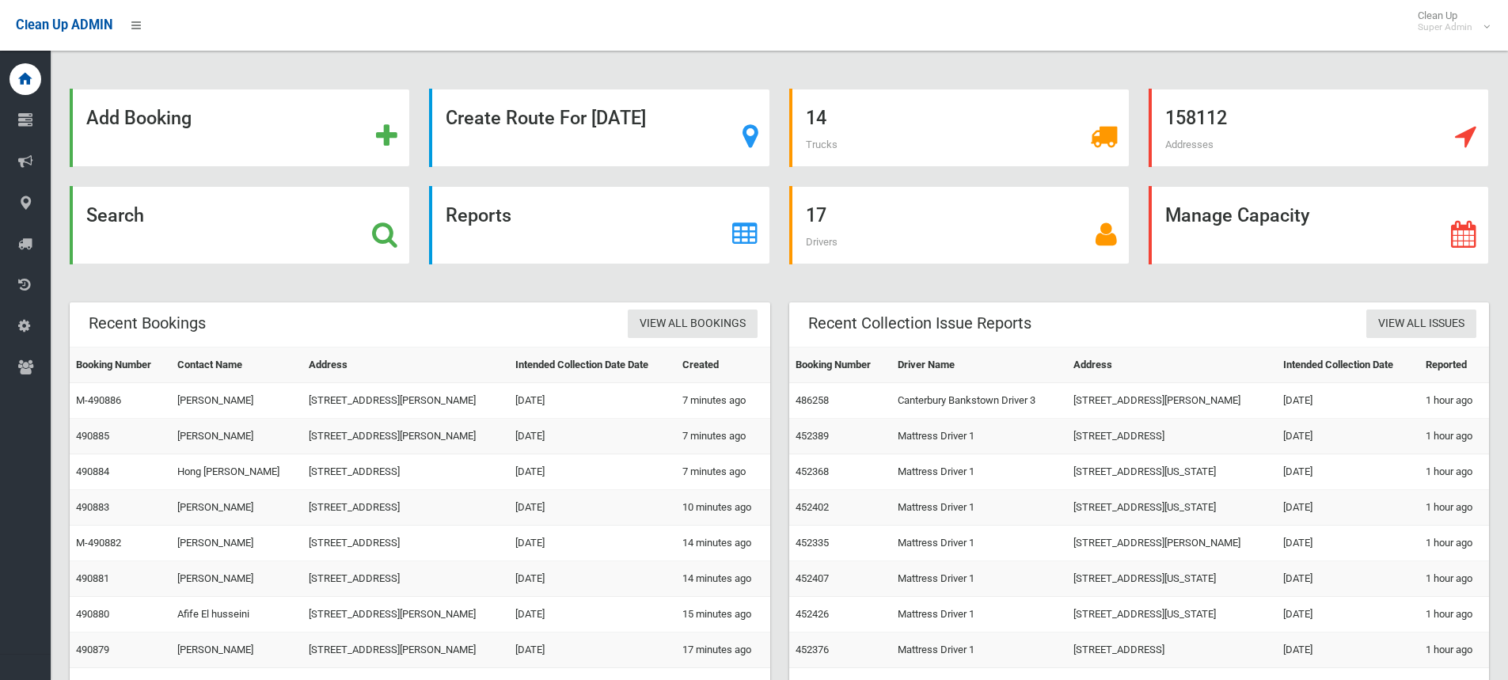 The width and height of the screenshot is (1508, 680). Describe the element at coordinates (98, 400) in the screenshot. I see `a: M-490886` at that location.